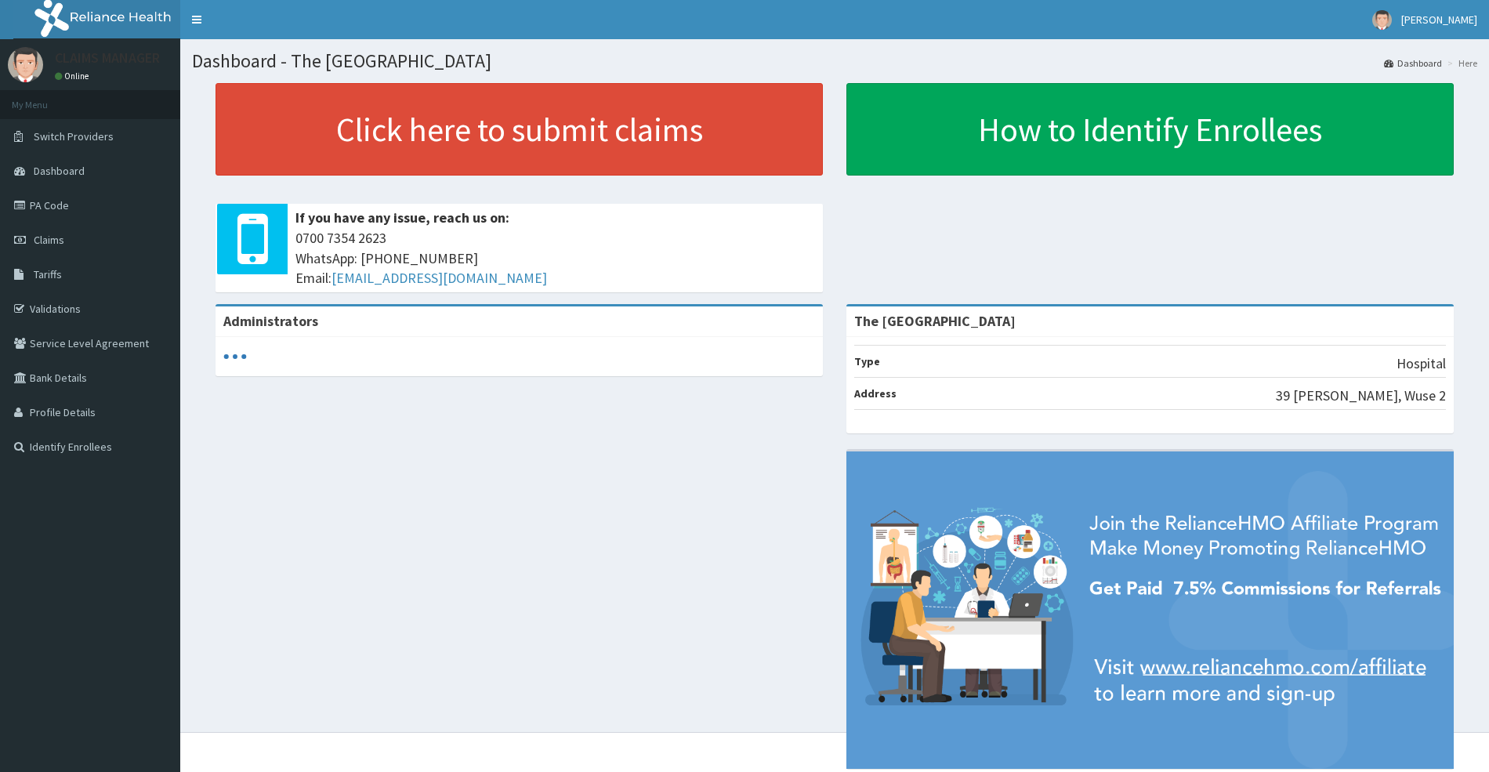 The width and height of the screenshot is (1489, 772). Describe the element at coordinates (876, 394) in the screenshot. I see `b: Address` at that location.